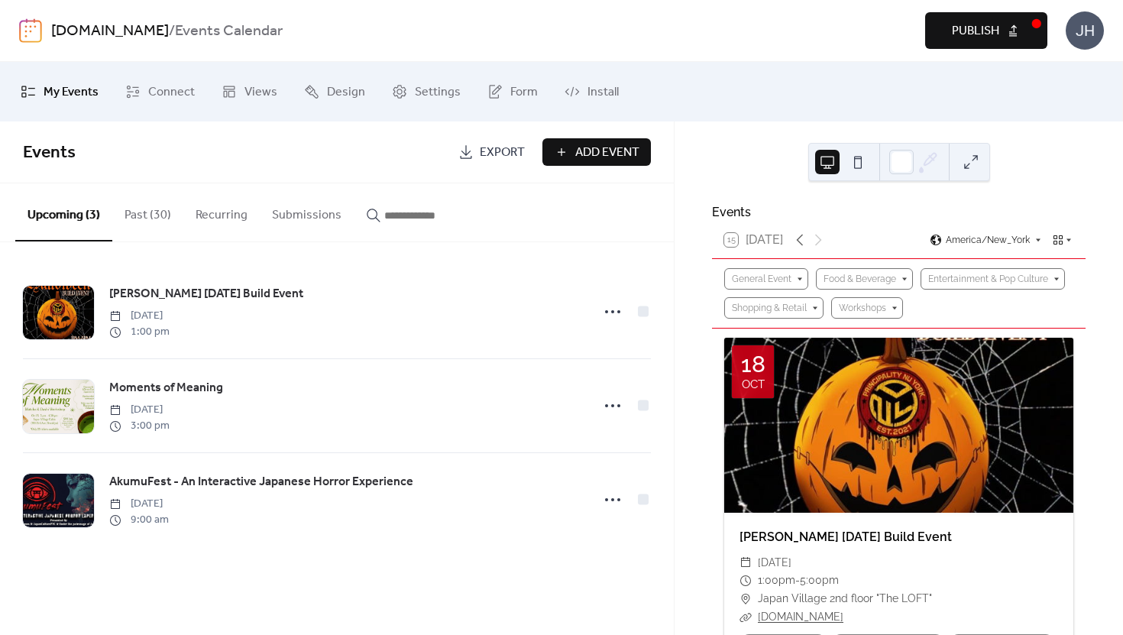  I want to click on div: 18, so click(753, 364).